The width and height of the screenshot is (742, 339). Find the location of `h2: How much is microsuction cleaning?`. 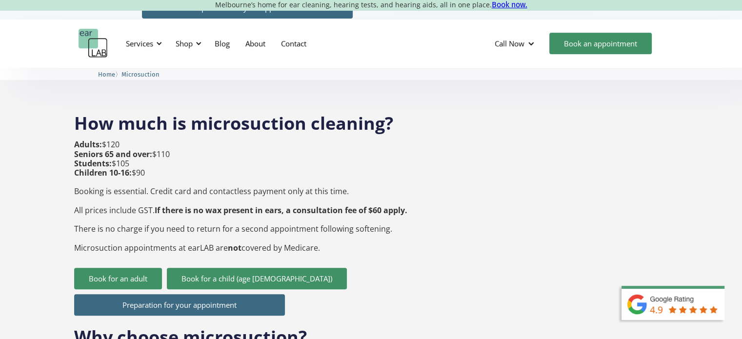

h2: How much is microsuction cleaning? is located at coordinates (371, 118).